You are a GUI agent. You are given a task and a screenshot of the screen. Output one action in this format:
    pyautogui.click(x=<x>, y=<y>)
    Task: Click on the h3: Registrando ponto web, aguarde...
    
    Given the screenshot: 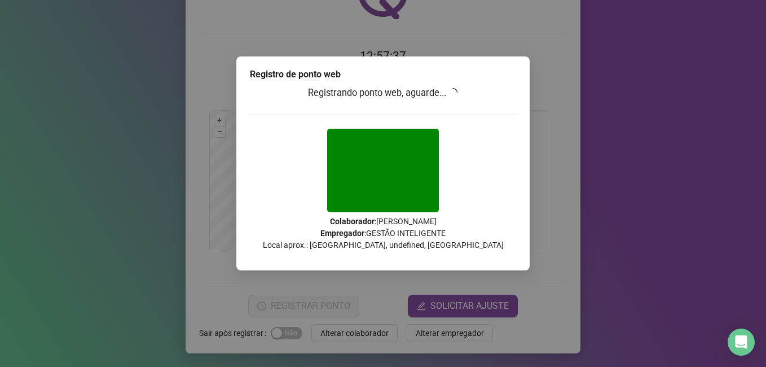 What is the action you would take?
    pyautogui.click(x=383, y=93)
    